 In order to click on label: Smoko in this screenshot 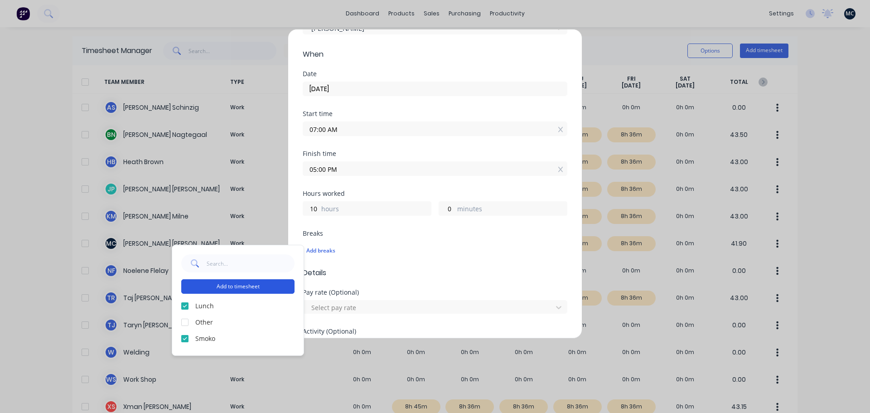, I will do `click(245, 338)`.